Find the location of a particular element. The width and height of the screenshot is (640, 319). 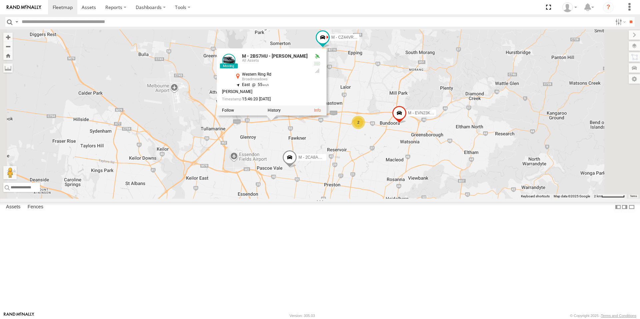

label: Measure is located at coordinates (8, 68).